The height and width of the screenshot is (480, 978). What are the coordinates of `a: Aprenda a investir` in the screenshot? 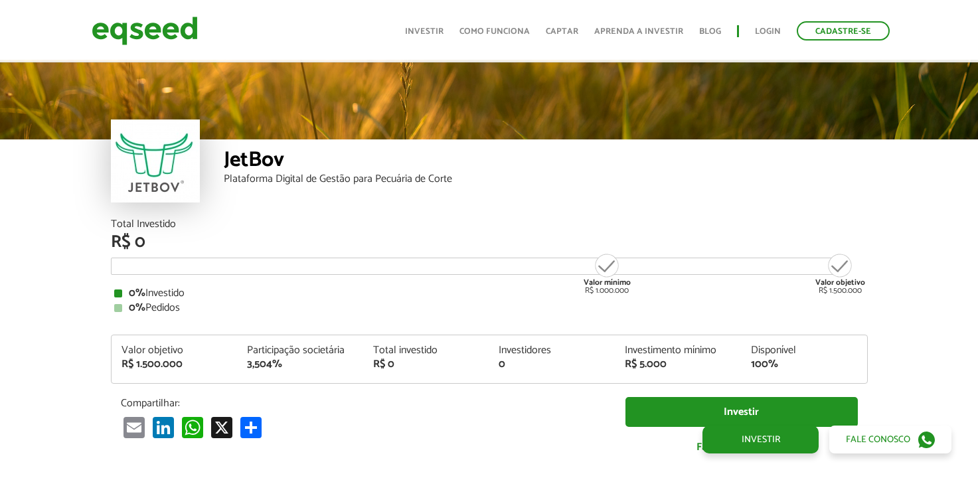 It's located at (638, 31).